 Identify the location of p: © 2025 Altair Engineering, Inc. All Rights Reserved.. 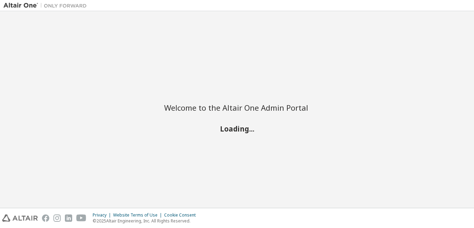
(146, 221).